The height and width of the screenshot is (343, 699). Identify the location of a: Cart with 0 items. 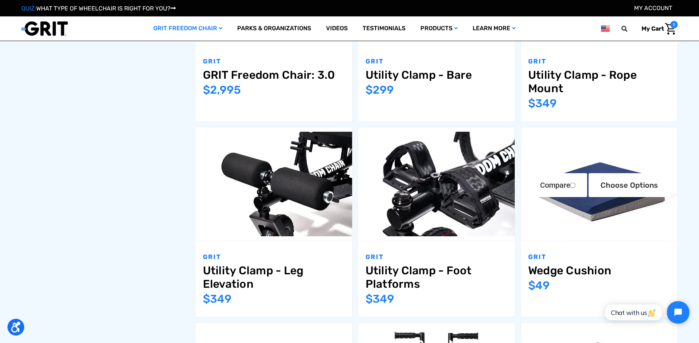
(657, 29).